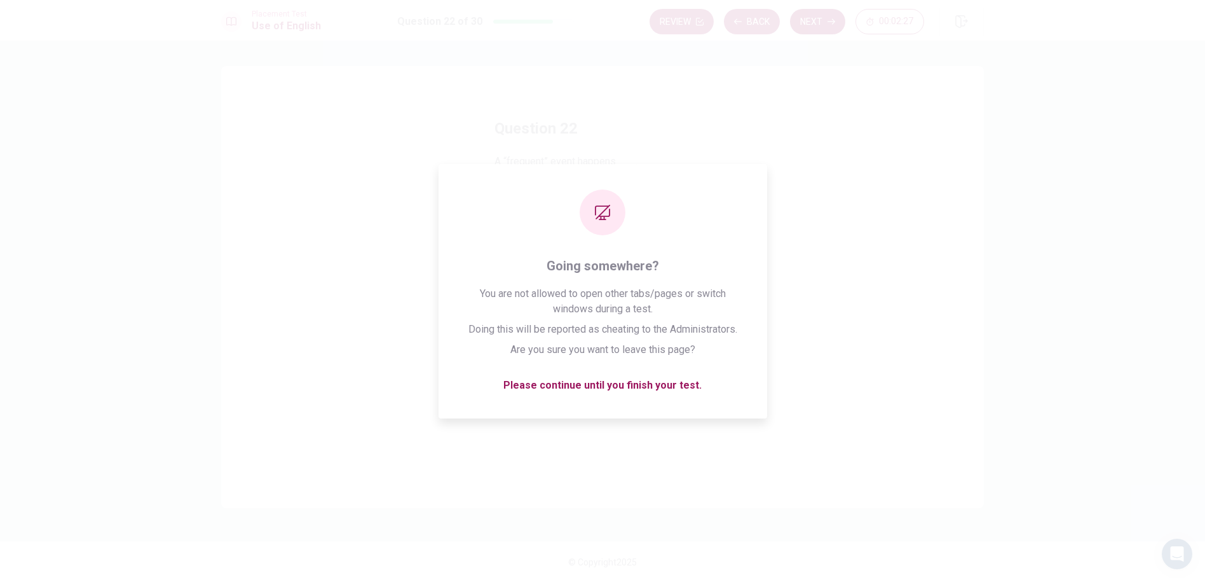 This screenshot has width=1205, height=582. I want to click on button: Asometimes, so click(603, 205).